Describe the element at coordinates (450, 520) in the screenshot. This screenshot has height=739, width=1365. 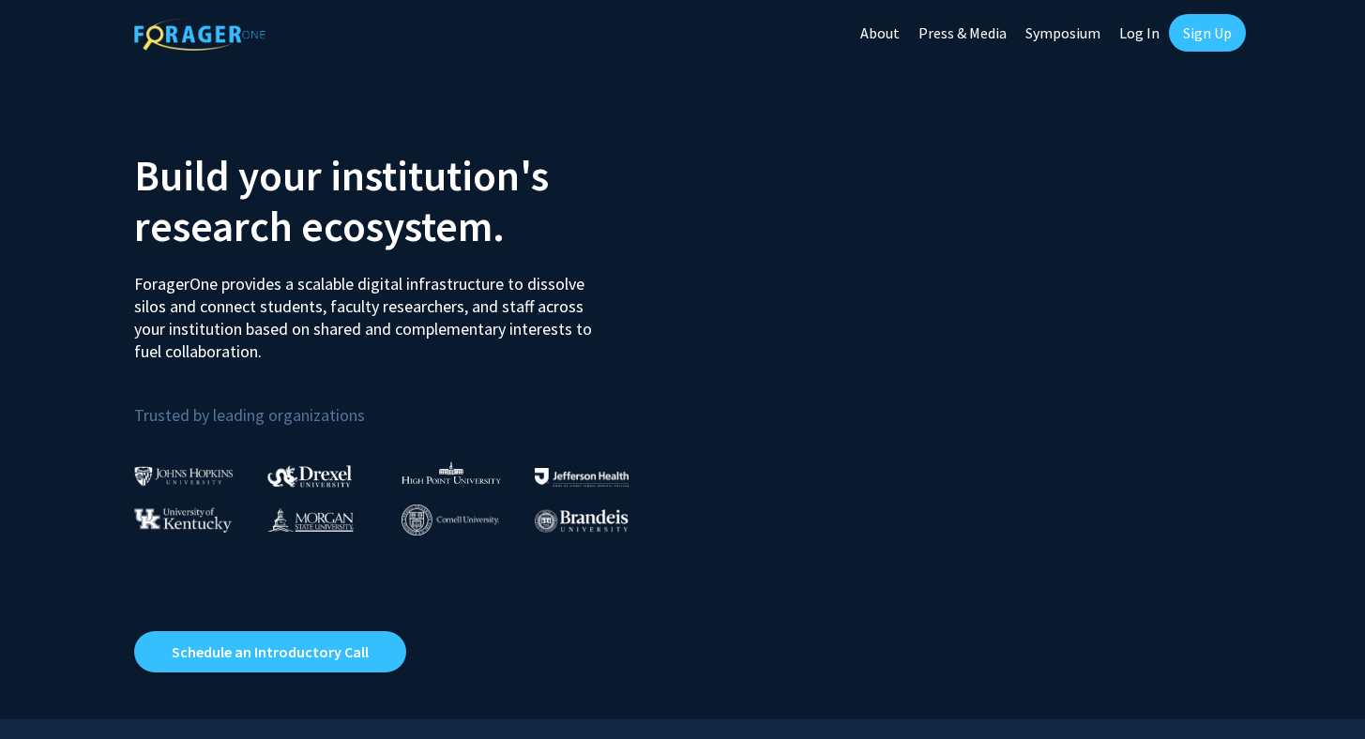
I see `img: Cornell University` at that location.